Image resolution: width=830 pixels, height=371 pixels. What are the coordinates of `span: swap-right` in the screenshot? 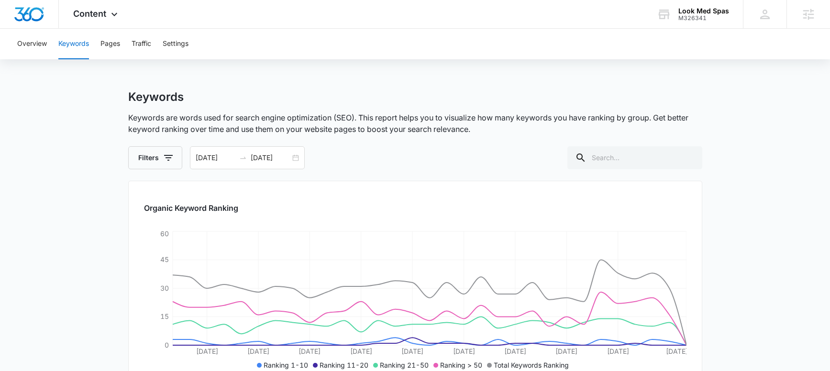 It's located at (243, 158).